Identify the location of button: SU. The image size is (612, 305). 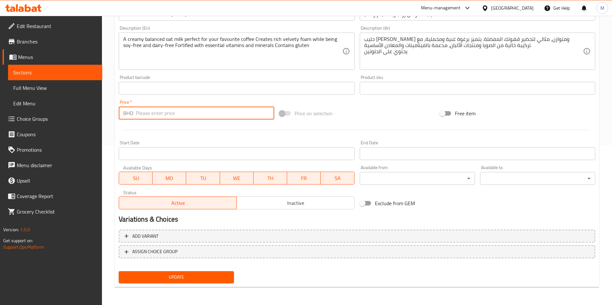
(135, 178).